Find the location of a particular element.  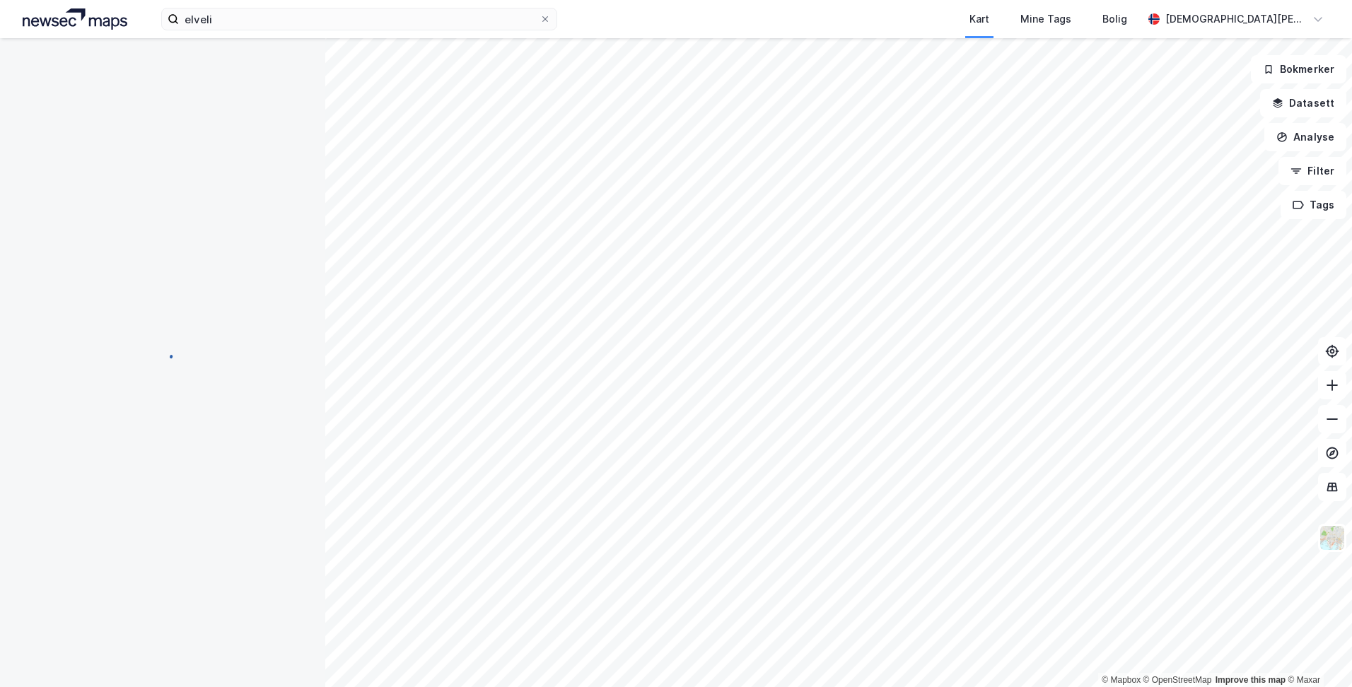

a: OpenStreetMap is located at coordinates (1178, 680).